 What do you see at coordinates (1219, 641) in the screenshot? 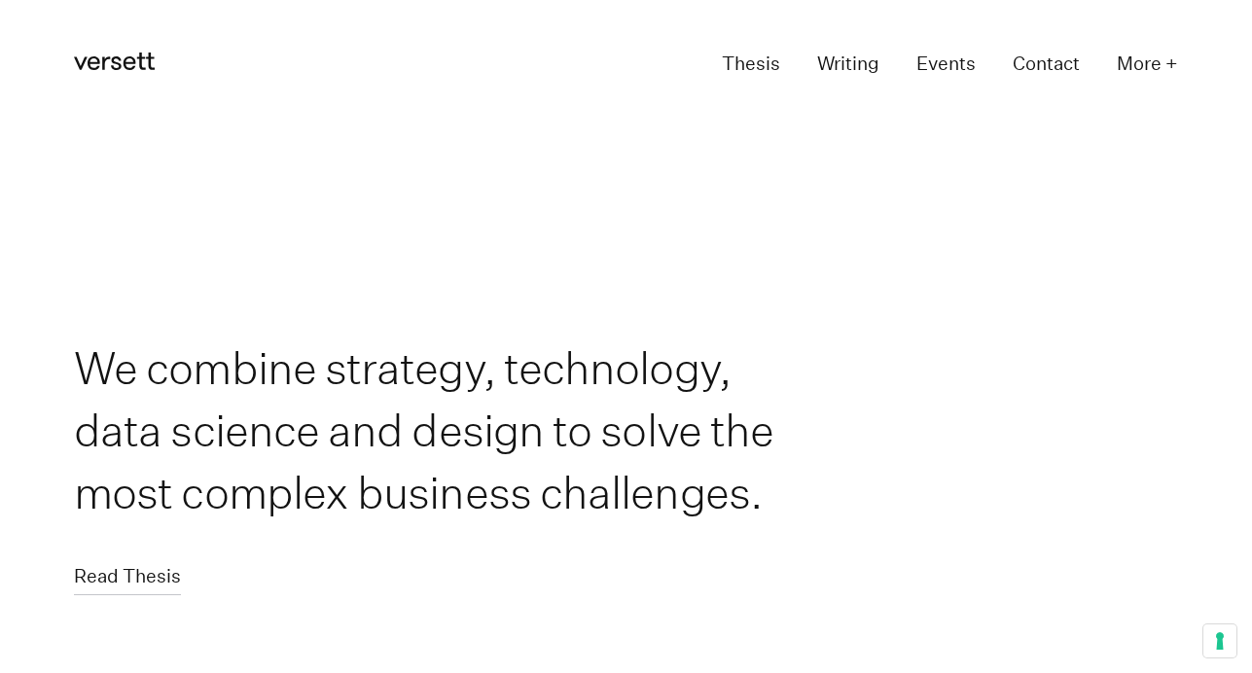
I see `button: Your consent preferences for tracking technologies` at bounding box center [1219, 641].